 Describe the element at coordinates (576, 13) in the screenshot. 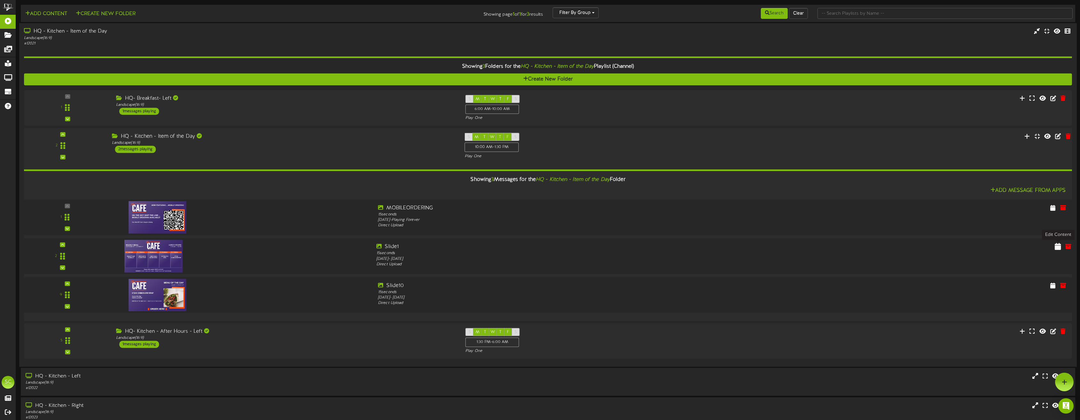

I see `button: Filter By Group` at that location.